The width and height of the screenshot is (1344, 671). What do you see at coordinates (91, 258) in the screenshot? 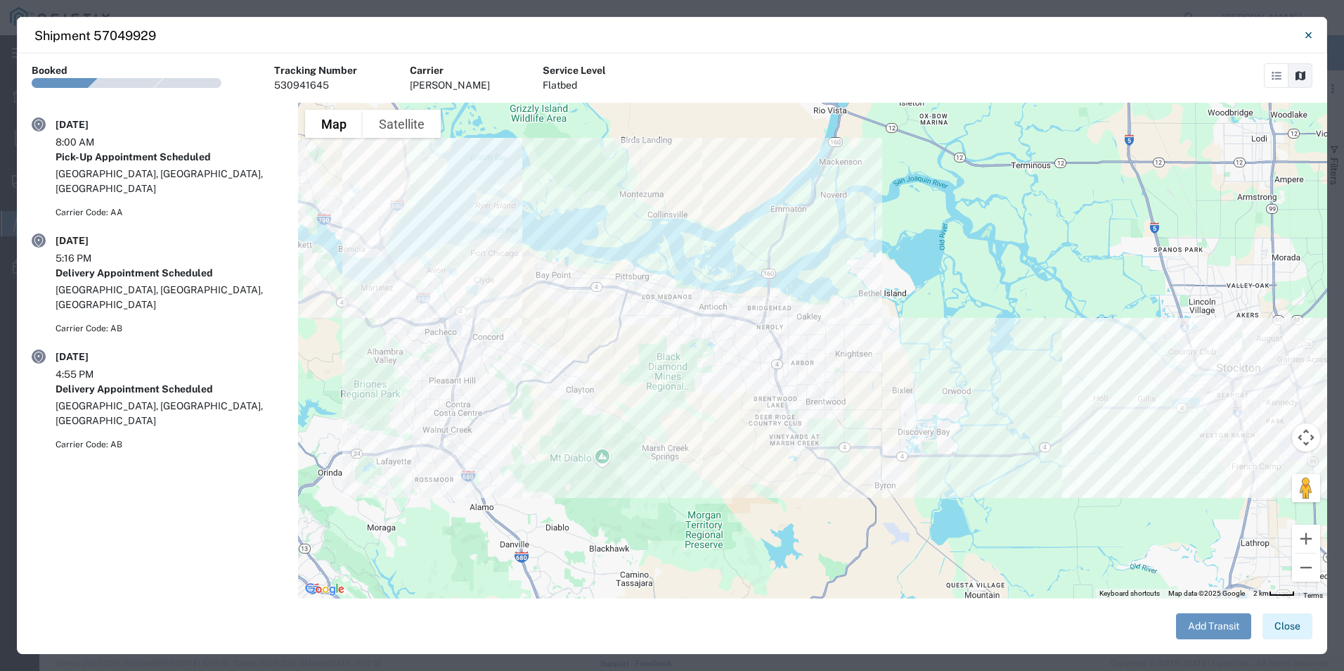
I see `div: 5:16 PM` at bounding box center [91, 258].